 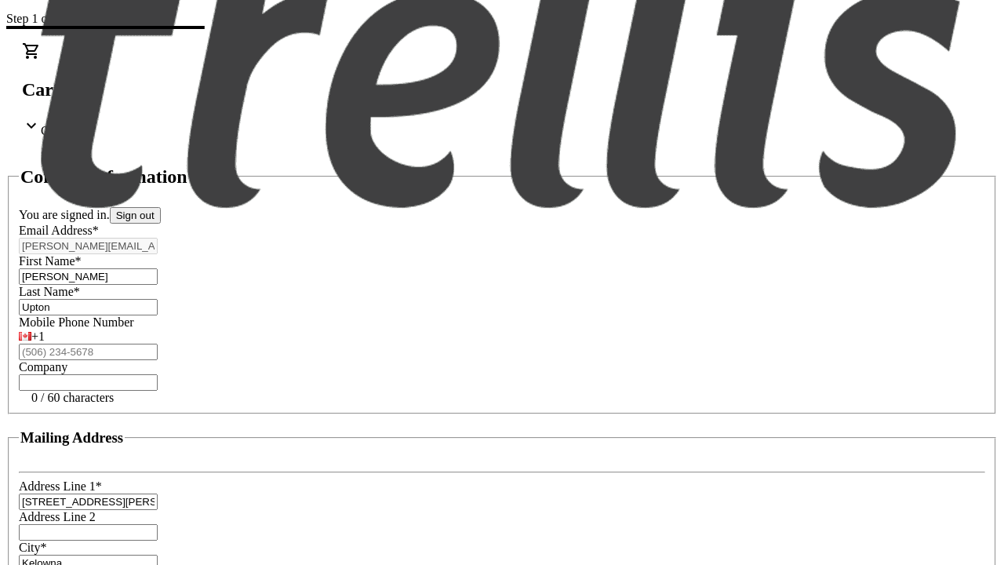 I want to click on label: City*, so click(x=33, y=547).